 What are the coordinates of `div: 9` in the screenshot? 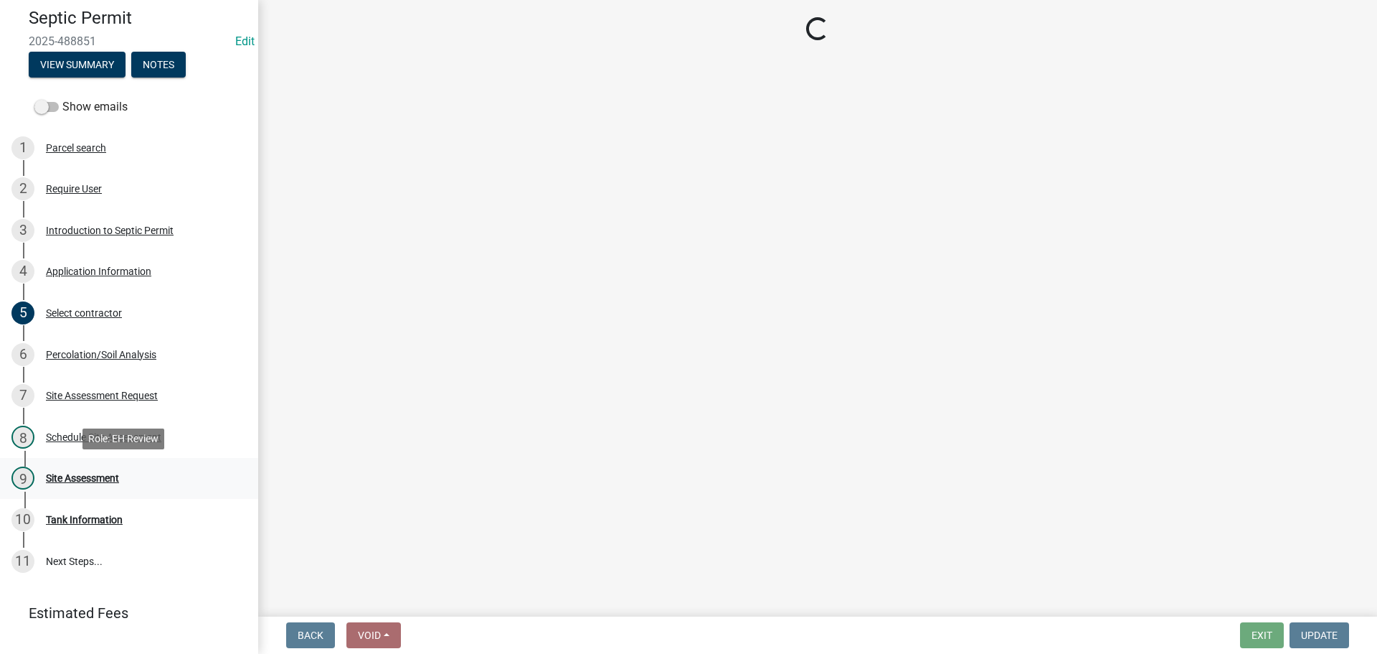 It's located at (23, 478).